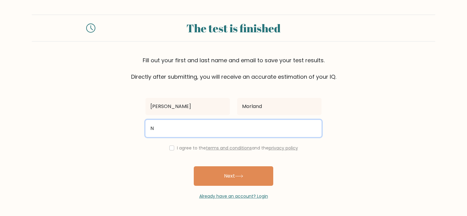 The image size is (467, 216). I want to click on div: The test is finished, so click(233, 28).